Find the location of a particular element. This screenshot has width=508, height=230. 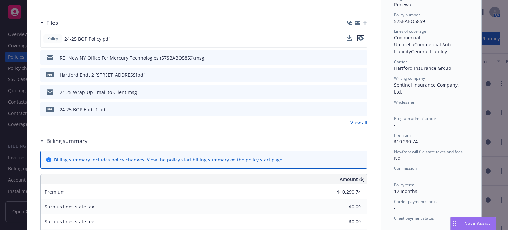

div: Files is located at coordinates (49, 23).